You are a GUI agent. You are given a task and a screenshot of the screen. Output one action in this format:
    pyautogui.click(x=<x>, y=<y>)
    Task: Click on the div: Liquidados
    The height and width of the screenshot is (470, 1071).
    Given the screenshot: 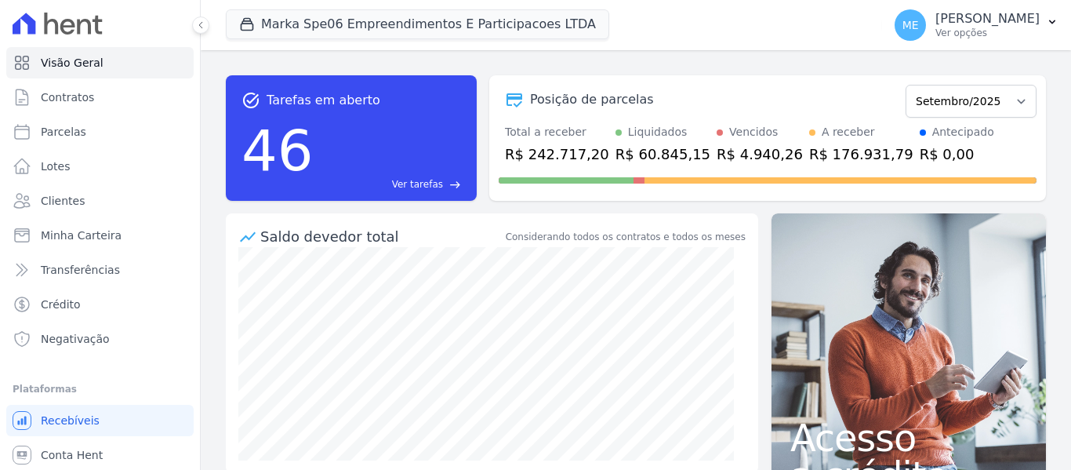 What is the action you would take?
    pyautogui.click(x=658, y=132)
    